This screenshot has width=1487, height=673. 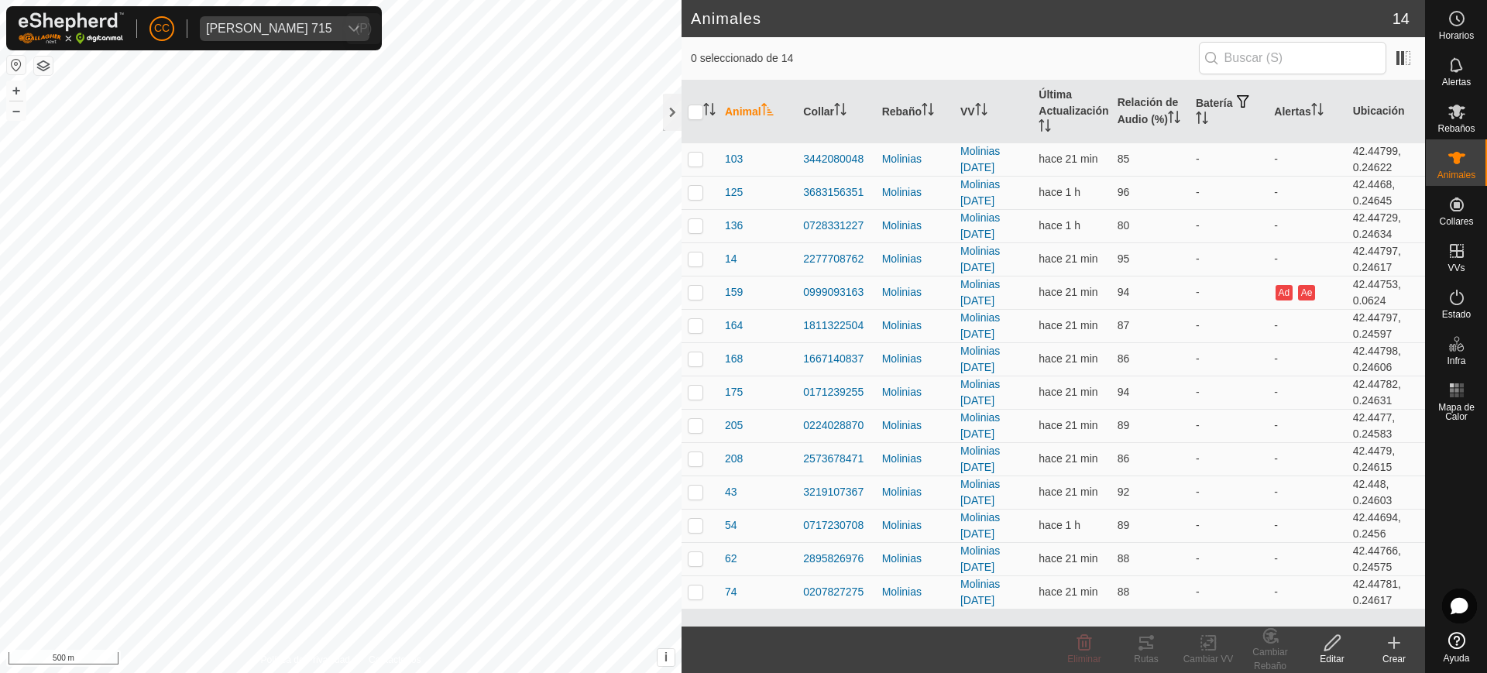 I want to click on span: 92, so click(x=1124, y=492).